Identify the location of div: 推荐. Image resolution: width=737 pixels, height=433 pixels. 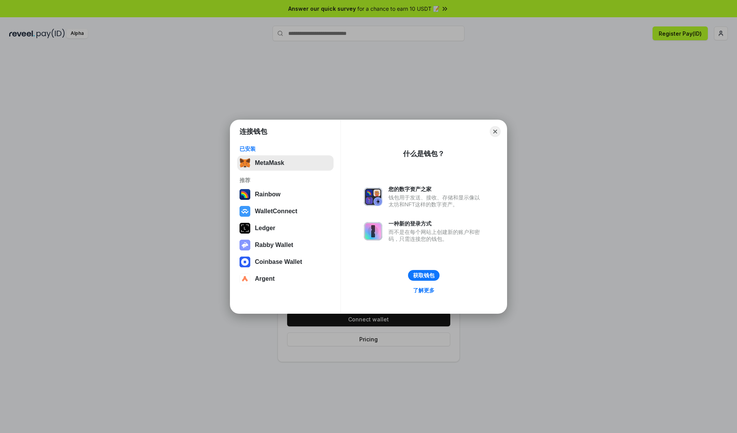
(285, 180).